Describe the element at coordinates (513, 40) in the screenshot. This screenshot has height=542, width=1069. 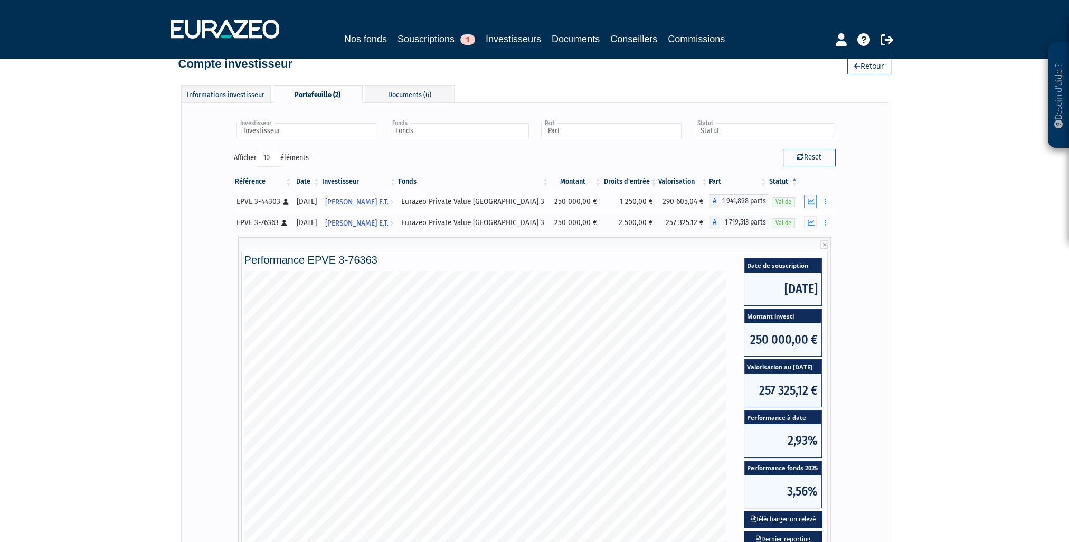
I see `a: Investisseurs` at that location.